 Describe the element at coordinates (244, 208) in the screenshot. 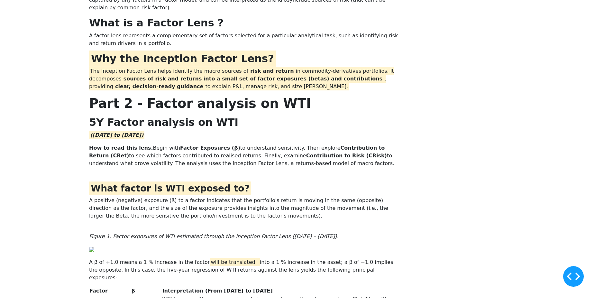

I see `p: A positive (negative) exposure (ß) to a factor indicates that the portfolio's return is moving in...` at that location.